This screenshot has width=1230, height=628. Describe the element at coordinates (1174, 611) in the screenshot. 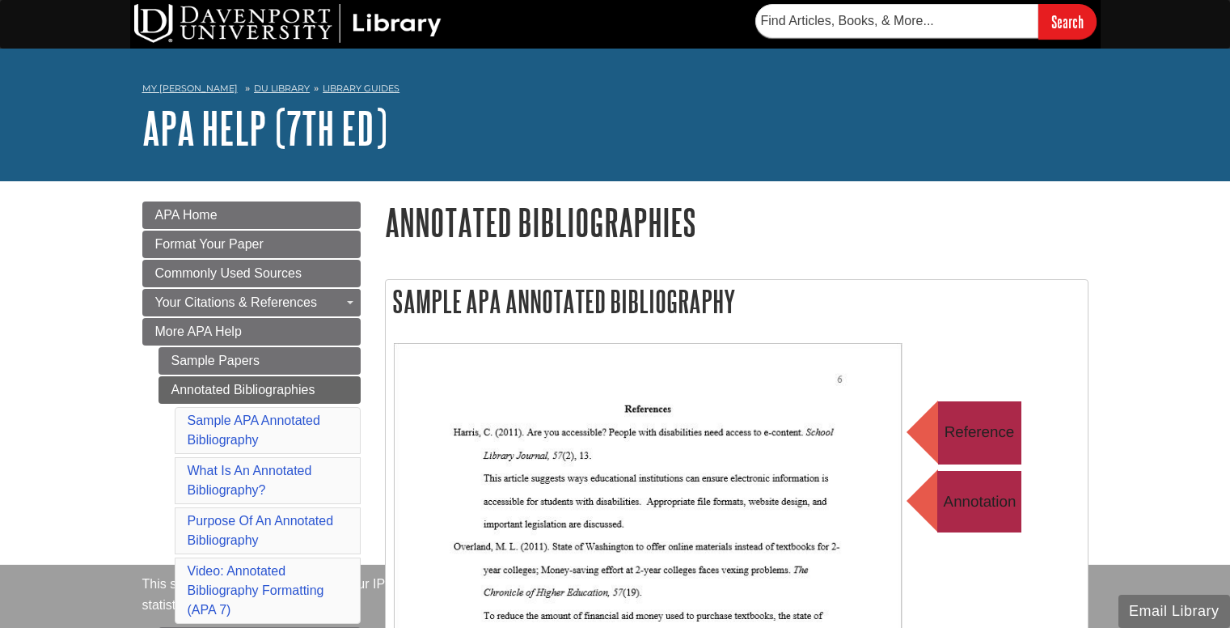

I see `button: Email Library` at that location.